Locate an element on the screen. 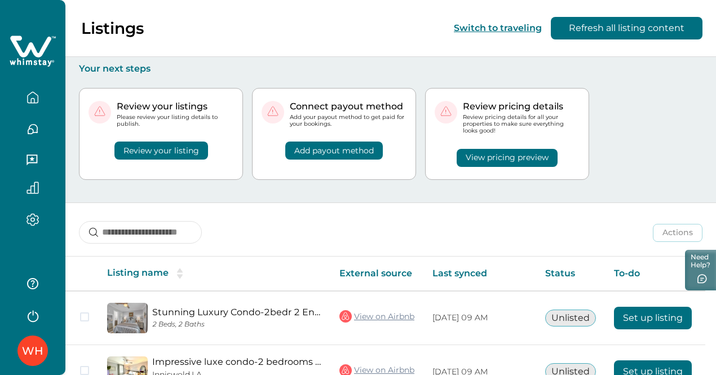 This screenshot has width=716, height=375. p: Please review your listing details to publish. is located at coordinates (175, 121).